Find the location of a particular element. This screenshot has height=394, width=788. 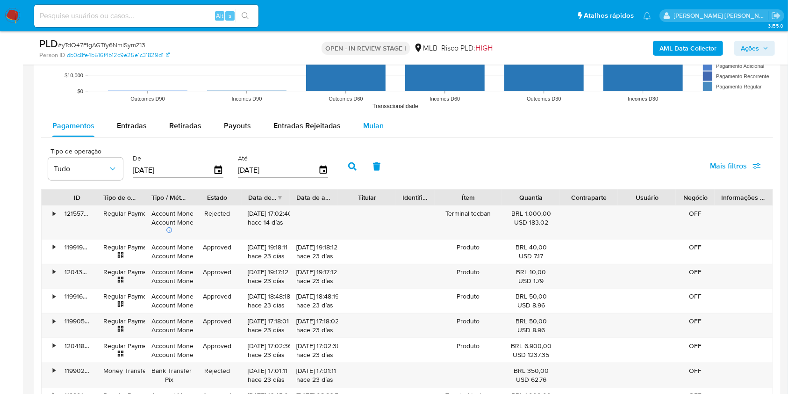

div: MLB is located at coordinates (426, 48).